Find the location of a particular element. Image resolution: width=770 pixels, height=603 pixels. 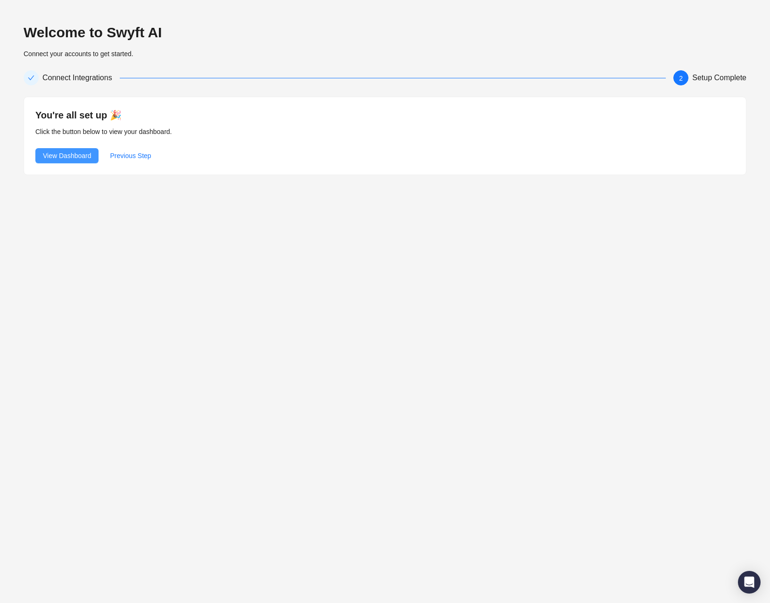

span: Previous Step is located at coordinates (130, 156).